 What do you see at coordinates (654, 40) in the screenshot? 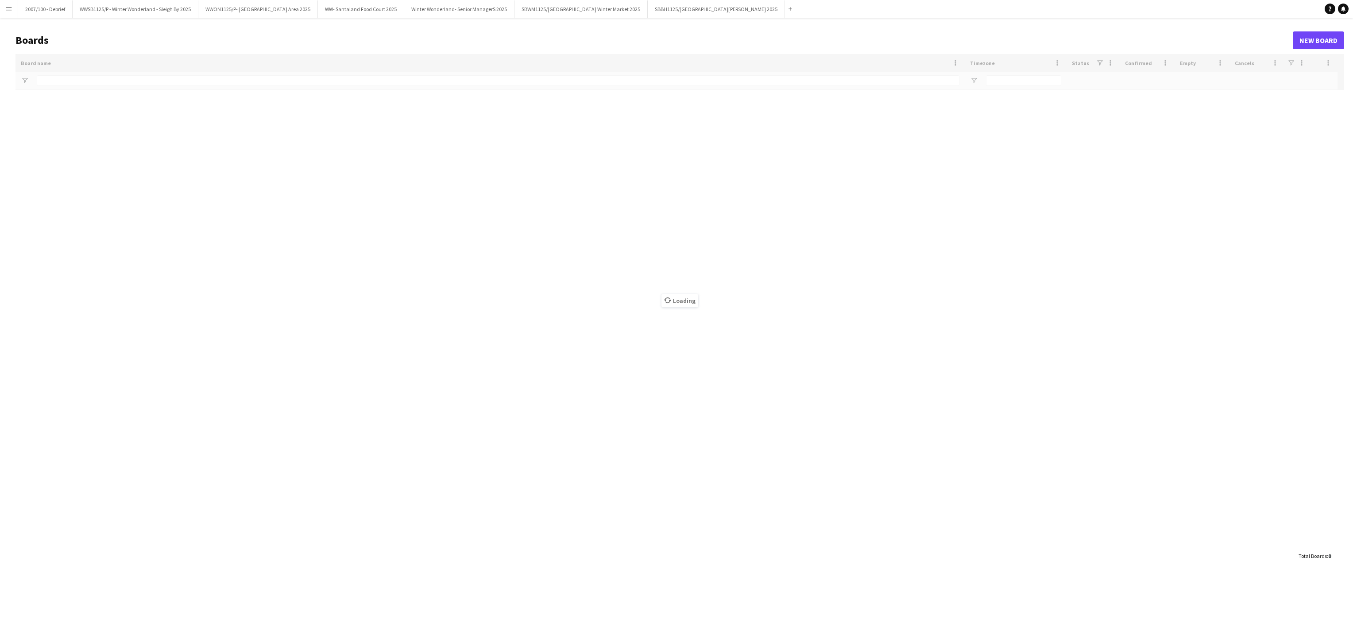
I see `h1: Boards` at bounding box center [654, 40].